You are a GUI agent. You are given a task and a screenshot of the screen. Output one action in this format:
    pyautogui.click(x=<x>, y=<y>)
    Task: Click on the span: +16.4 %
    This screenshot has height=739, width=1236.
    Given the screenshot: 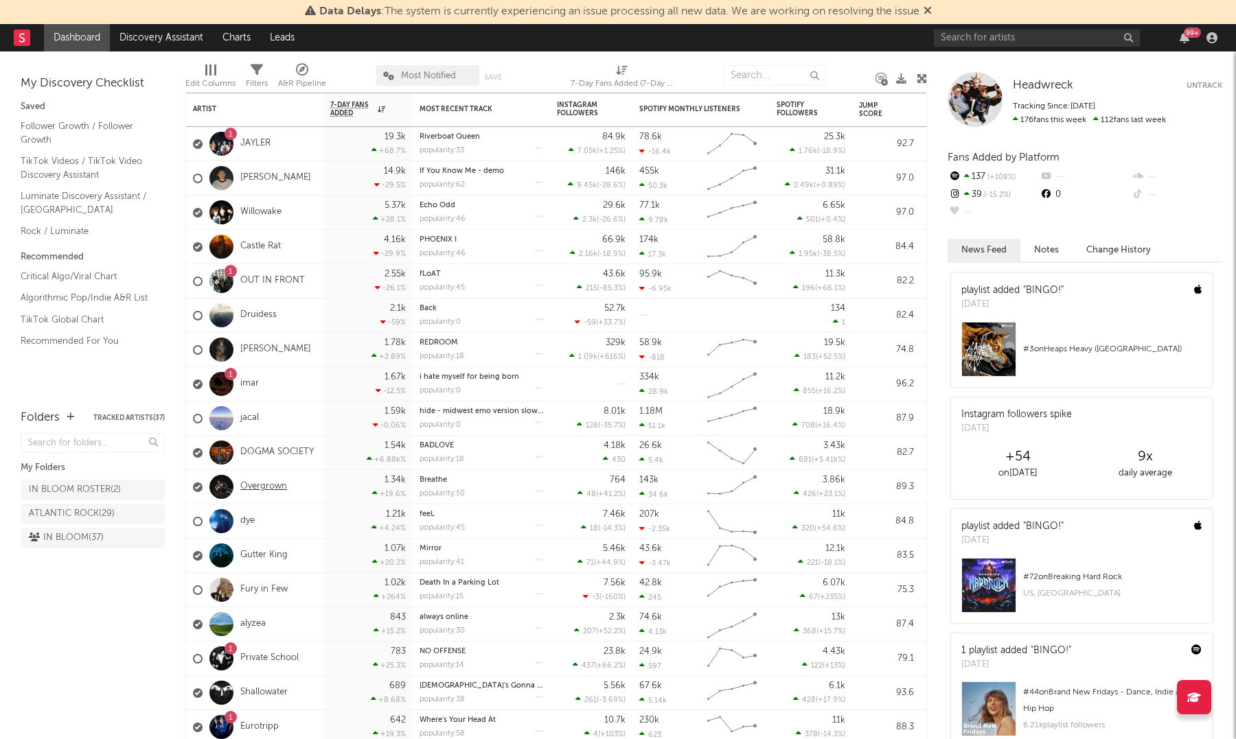 What is the action you would take?
    pyautogui.click(x=830, y=426)
    